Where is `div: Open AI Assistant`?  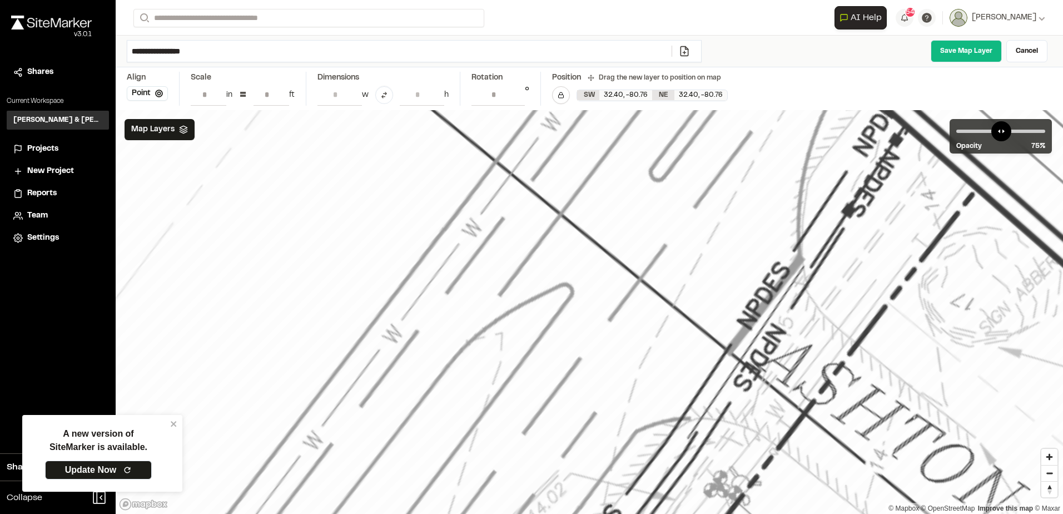 div: Open AI Assistant is located at coordinates (863, 18).